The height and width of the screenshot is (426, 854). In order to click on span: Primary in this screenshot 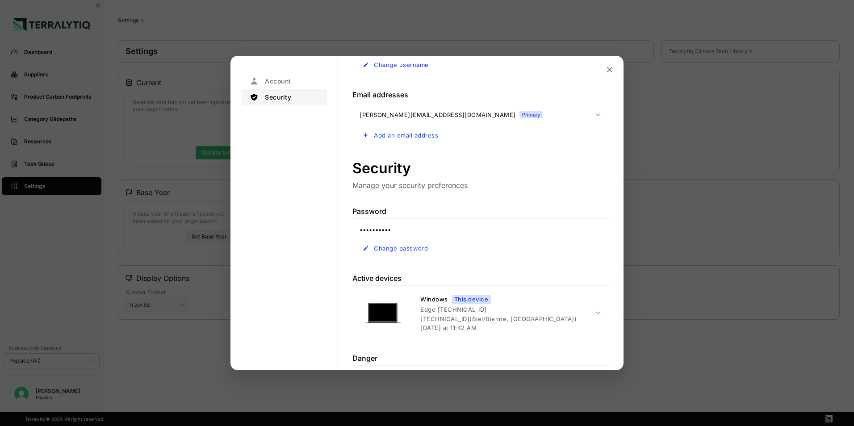, I will do `click(531, 115)`.